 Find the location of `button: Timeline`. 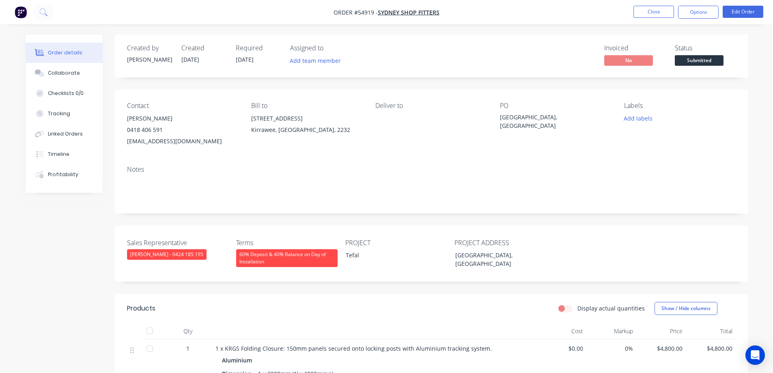

button: Timeline is located at coordinates (64, 154).